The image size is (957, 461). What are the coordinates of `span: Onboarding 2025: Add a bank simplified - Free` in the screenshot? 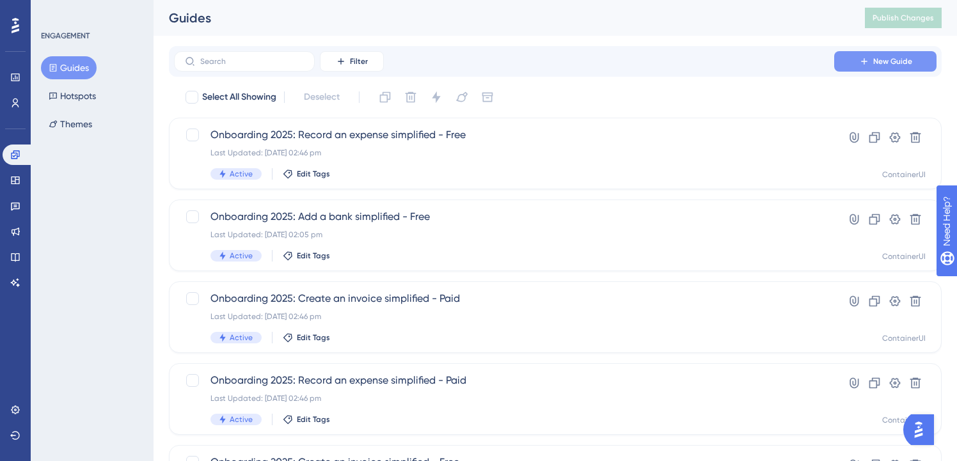 It's located at (504, 217).